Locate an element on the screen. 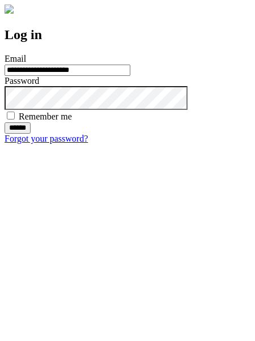 The width and height of the screenshot is (255, 341). label: Email is located at coordinates (15, 58).